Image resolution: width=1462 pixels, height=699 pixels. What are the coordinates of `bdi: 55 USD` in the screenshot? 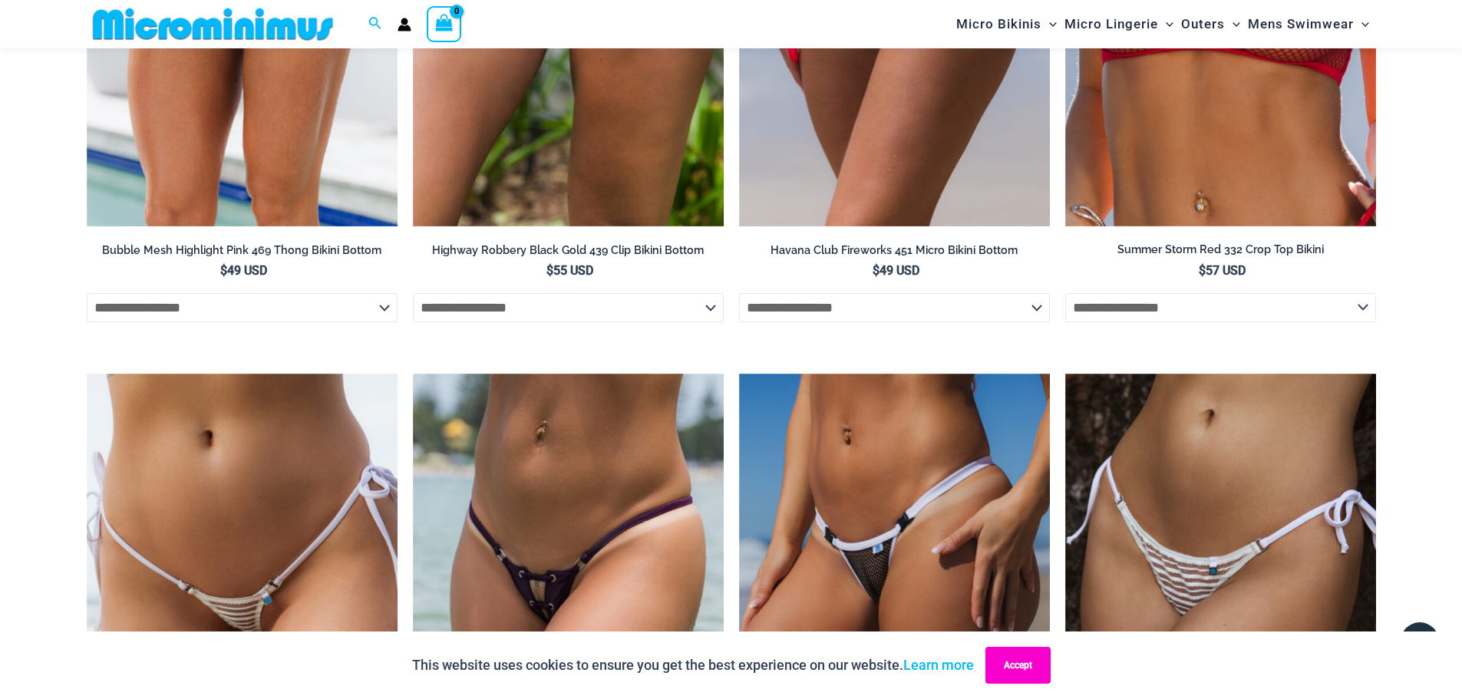 It's located at (569, 270).